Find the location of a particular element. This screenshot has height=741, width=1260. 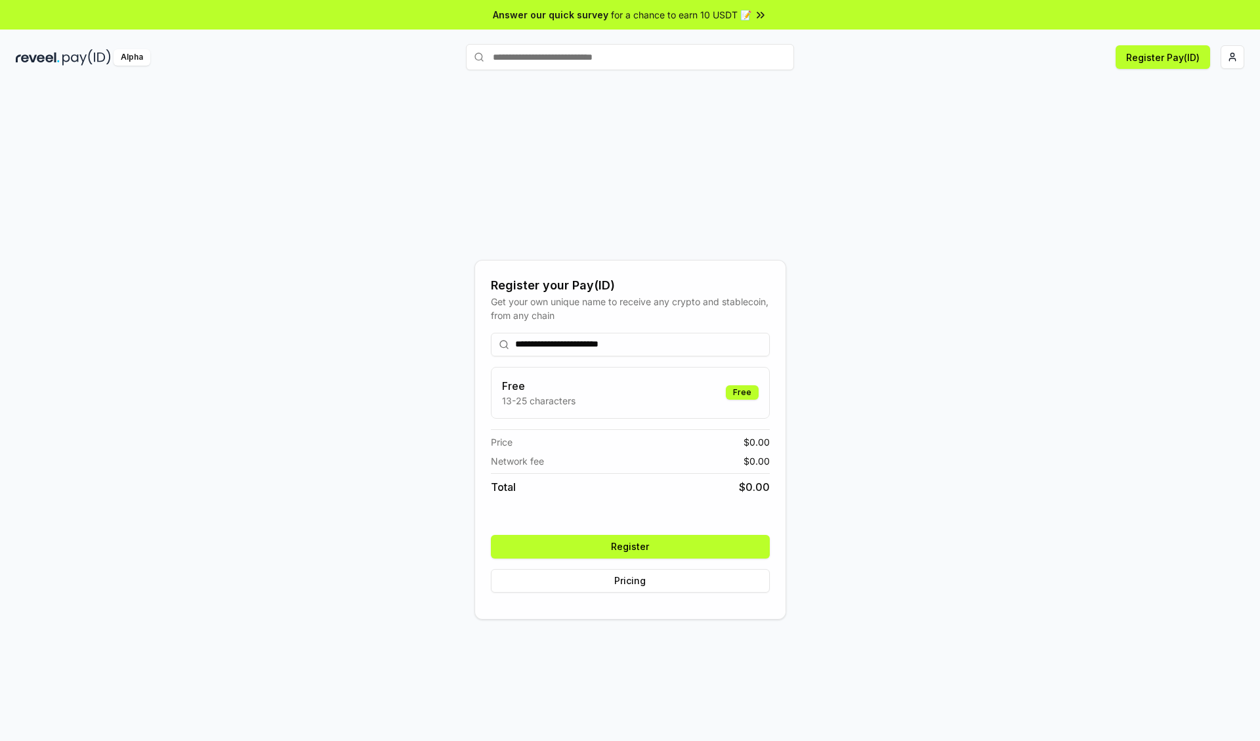

div: Register your Pay(ID) is located at coordinates (630, 285).